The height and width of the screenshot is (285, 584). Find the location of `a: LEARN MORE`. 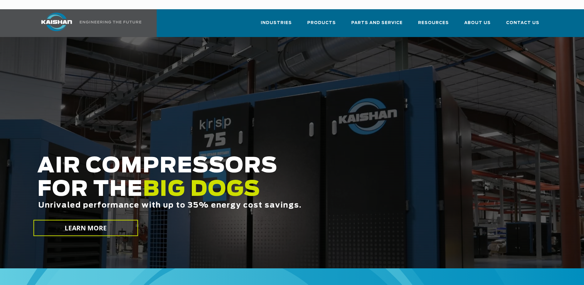

a: LEARN MORE is located at coordinates (86, 228).